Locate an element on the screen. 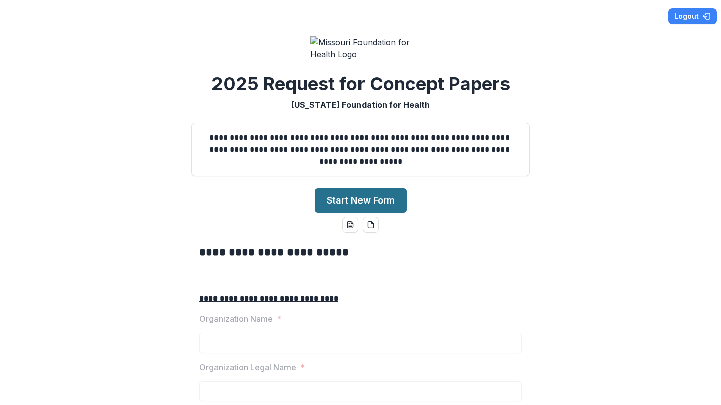 The image size is (721, 405). p: Organization Name is located at coordinates (236, 319).